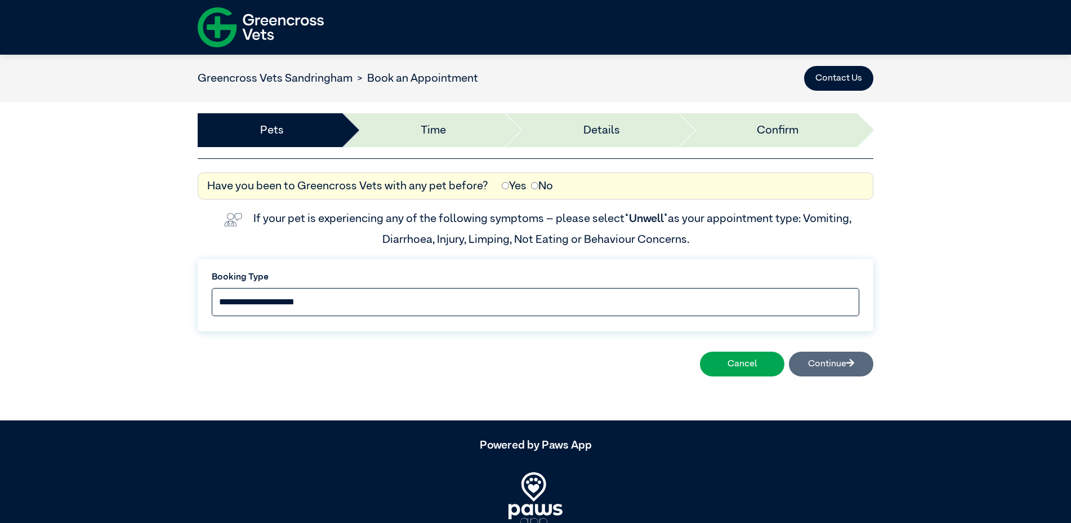  I want to click on nav: breadcrumb, so click(338, 78).